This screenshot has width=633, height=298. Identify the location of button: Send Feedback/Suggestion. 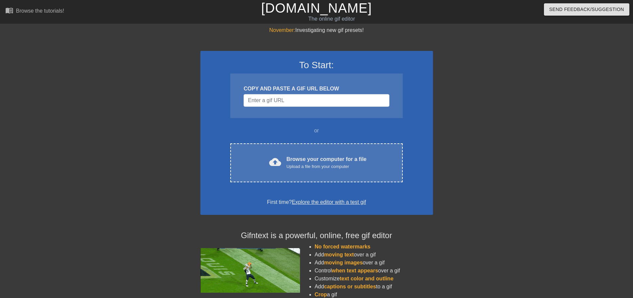
(587, 9).